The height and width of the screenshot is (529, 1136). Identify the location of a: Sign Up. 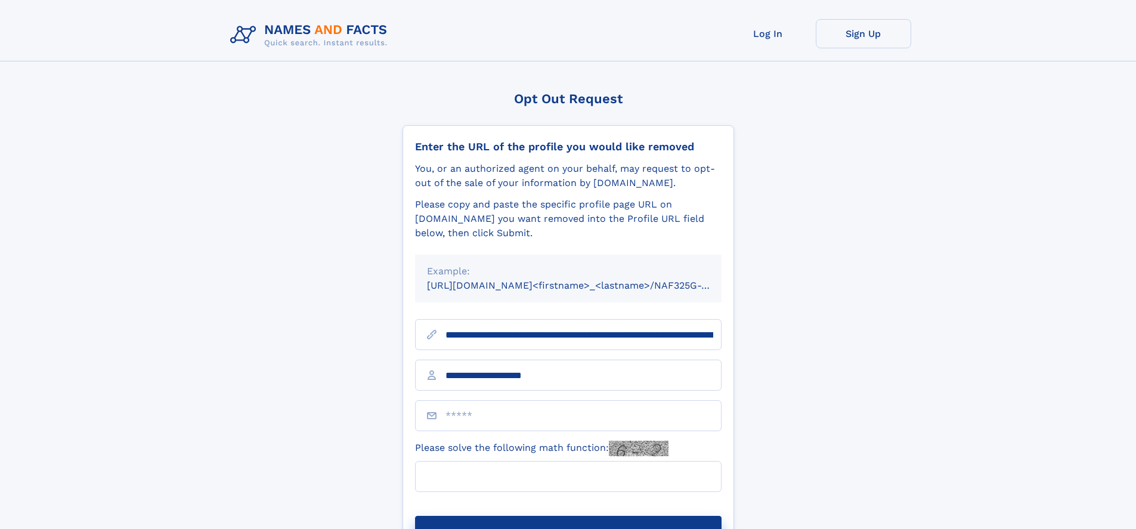
(864, 33).